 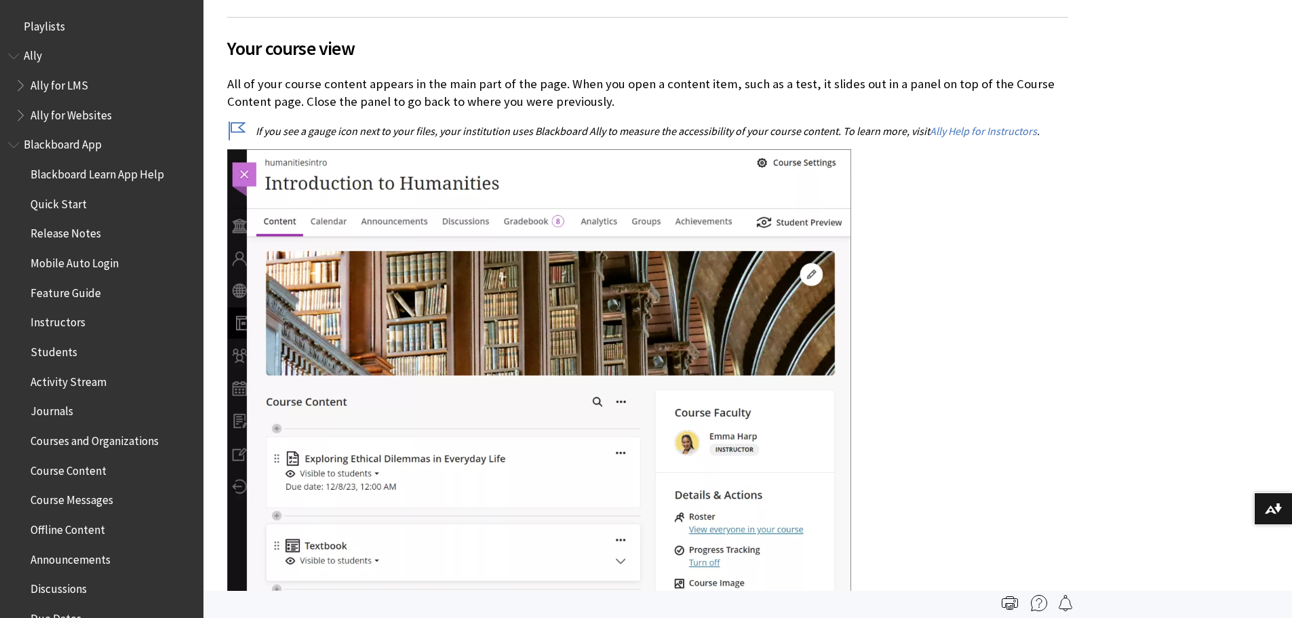 I want to click on span: Playlists, so click(x=44, y=24).